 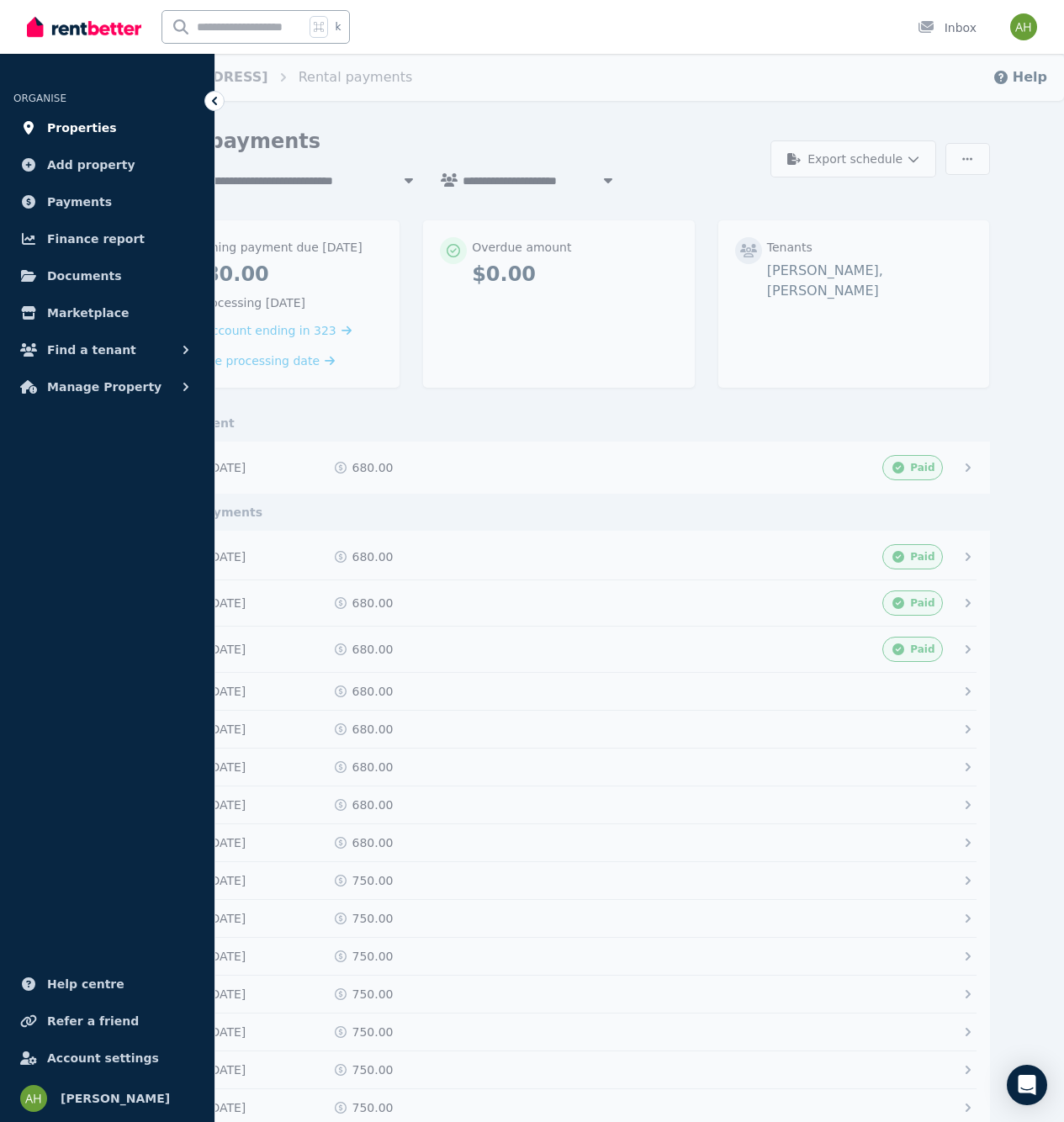 What do you see at coordinates (1027, 1085) in the screenshot?
I see `div: Open Intercom Messenger` at bounding box center [1027, 1085].